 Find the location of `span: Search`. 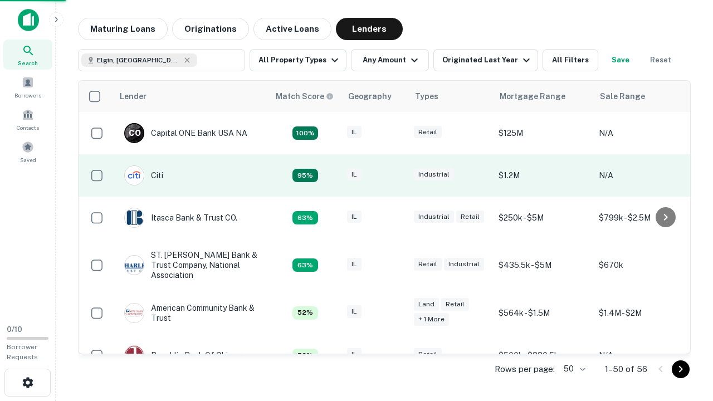

span: Search is located at coordinates (28, 63).